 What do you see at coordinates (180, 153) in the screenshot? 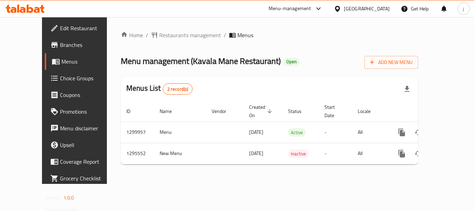
I see `td: New Menu` at bounding box center [180, 153].